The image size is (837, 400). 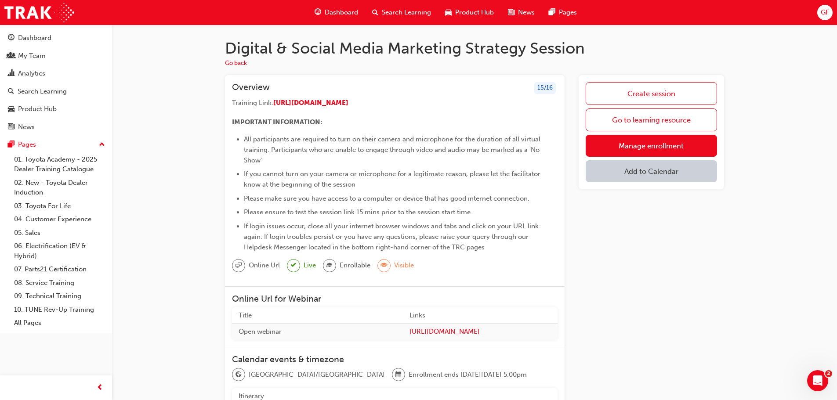 I want to click on a: All Pages, so click(x=59, y=323).